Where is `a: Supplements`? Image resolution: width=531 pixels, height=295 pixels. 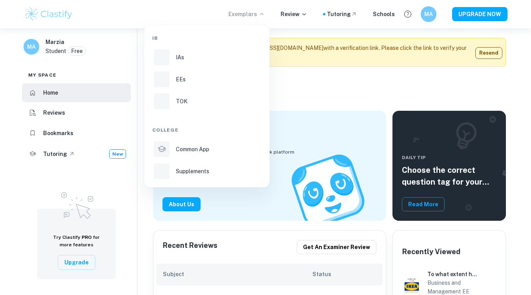
a: Supplements is located at coordinates (207, 171).